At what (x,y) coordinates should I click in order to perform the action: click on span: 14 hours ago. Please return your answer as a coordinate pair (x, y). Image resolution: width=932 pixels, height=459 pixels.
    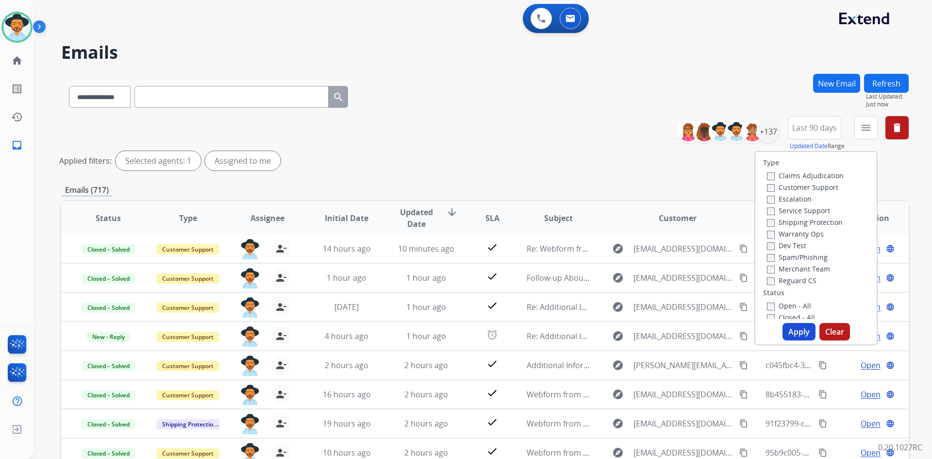
    Looking at the image, I should click on (347, 249).